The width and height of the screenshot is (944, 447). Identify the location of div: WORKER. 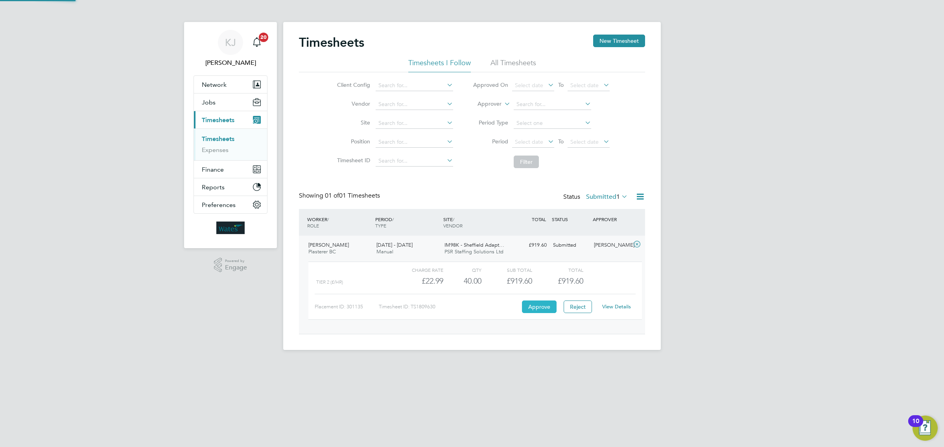
(339, 223).